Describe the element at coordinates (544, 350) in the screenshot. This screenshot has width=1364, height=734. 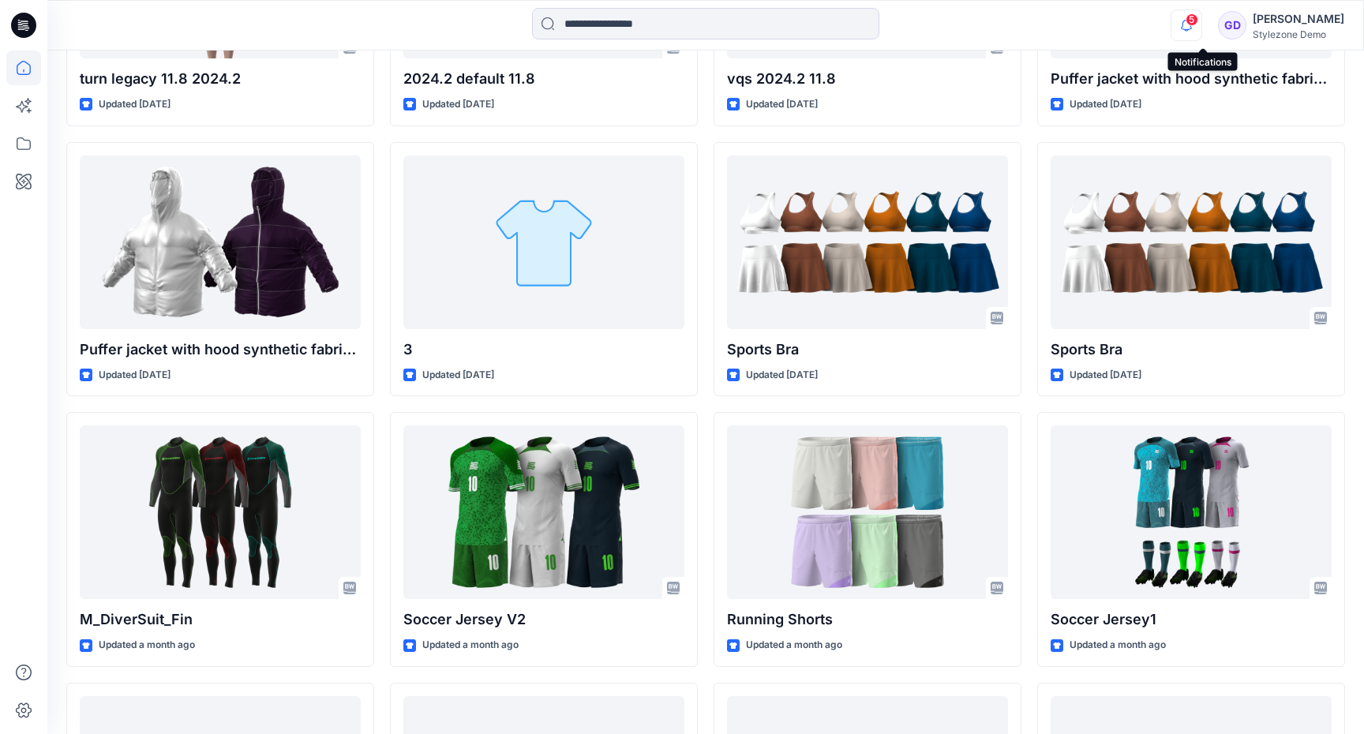
I see `p: 3` at that location.